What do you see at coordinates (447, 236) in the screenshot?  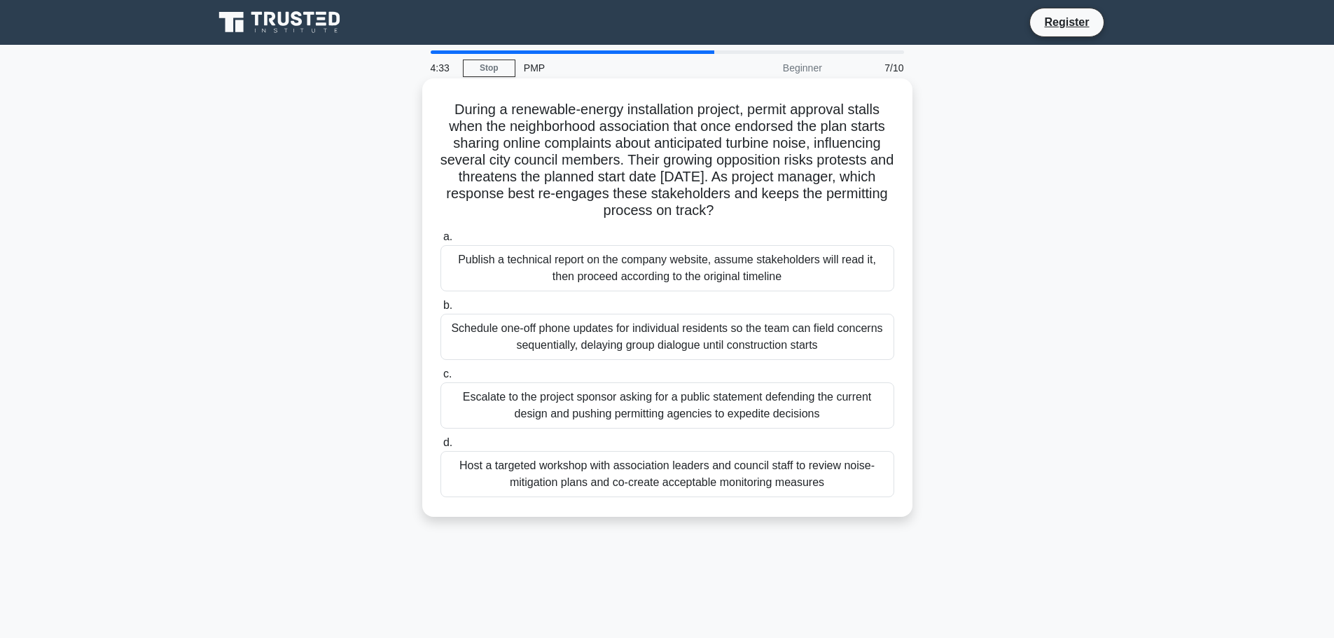 I see `span: a.` at bounding box center [447, 236].